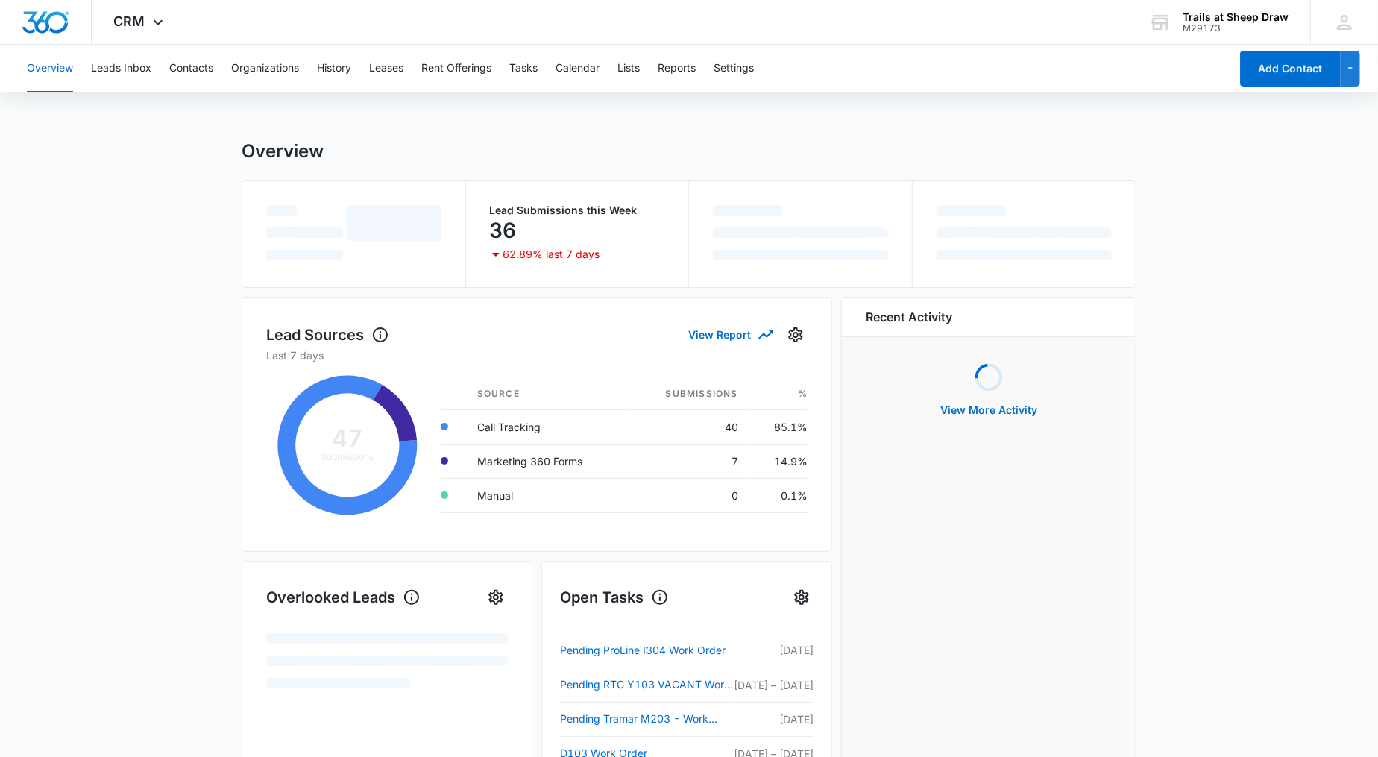 The image size is (1378, 757). What do you see at coordinates (676, 69) in the screenshot?
I see `button: Reports` at bounding box center [676, 69].